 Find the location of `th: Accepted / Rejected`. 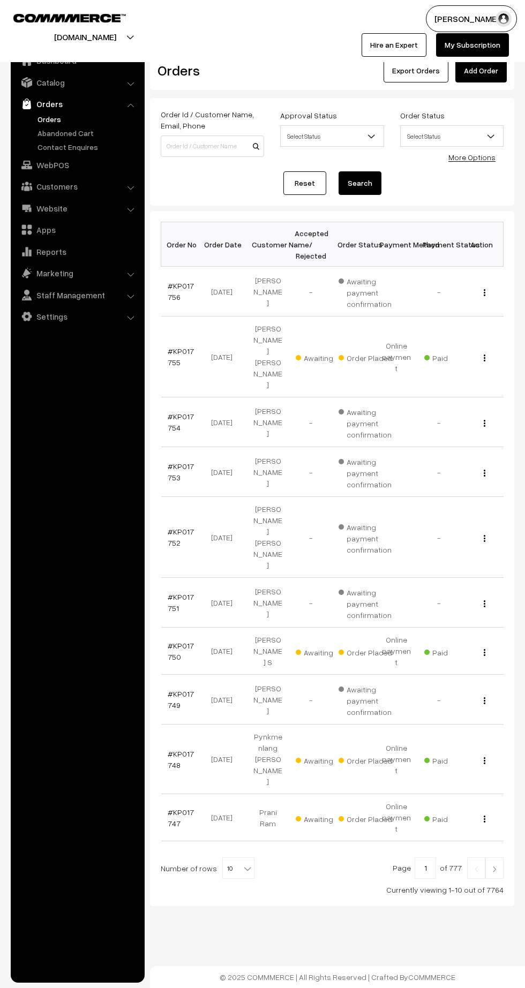

th: Accepted / Rejected is located at coordinates (311, 244).